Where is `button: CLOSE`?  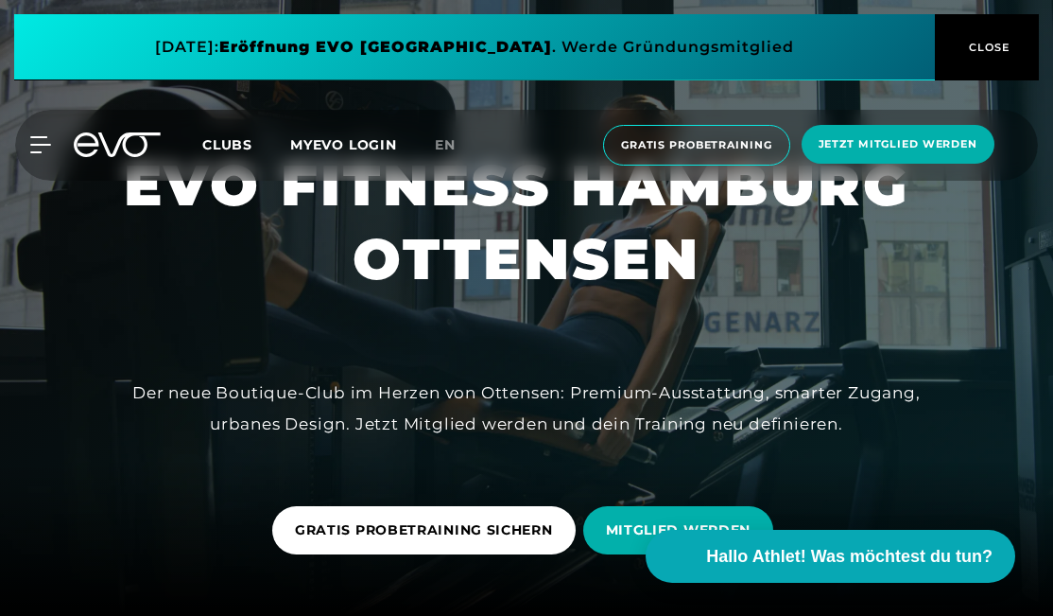 button: CLOSE is located at coordinates (987, 47).